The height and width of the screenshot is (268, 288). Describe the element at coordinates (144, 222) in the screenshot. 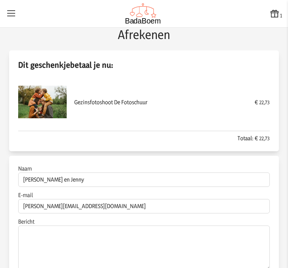

I see `label: Bericht` at that location.